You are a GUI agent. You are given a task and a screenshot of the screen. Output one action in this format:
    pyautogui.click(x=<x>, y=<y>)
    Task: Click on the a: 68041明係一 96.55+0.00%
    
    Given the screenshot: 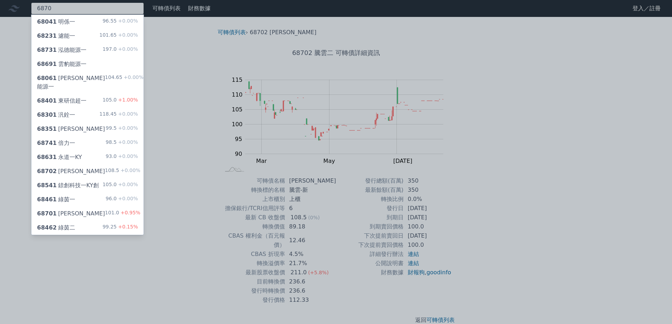 What is the action you would take?
    pyautogui.click(x=87, y=22)
    